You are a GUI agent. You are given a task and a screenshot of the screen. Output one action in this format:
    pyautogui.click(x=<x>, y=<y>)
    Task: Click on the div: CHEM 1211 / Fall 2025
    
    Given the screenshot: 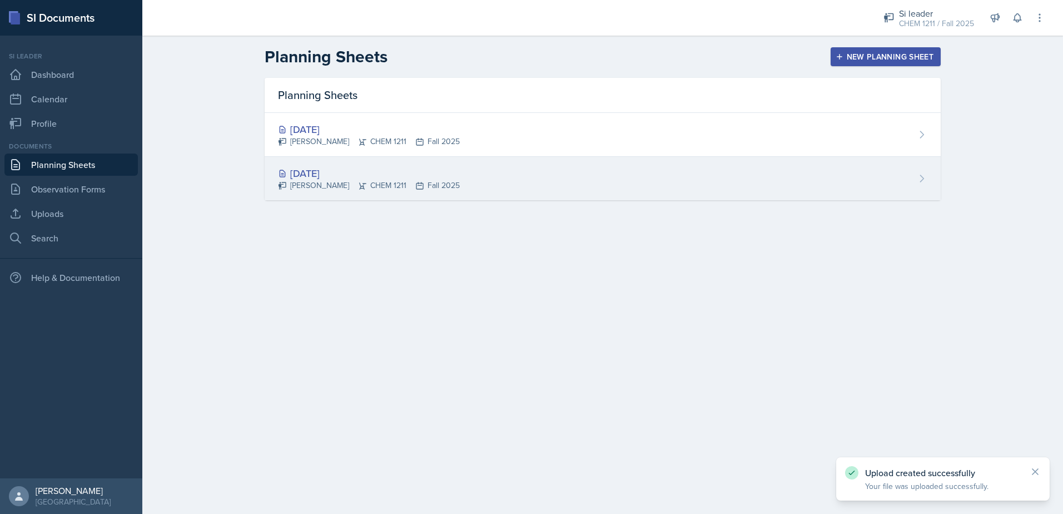 What is the action you would take?
    pyautogui.click(x=936, y=23)
    